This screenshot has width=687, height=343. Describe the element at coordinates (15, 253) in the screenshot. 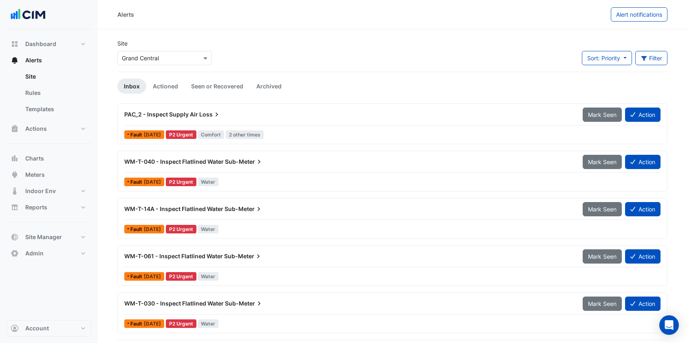

I see `app-icon: Admin` at that location.